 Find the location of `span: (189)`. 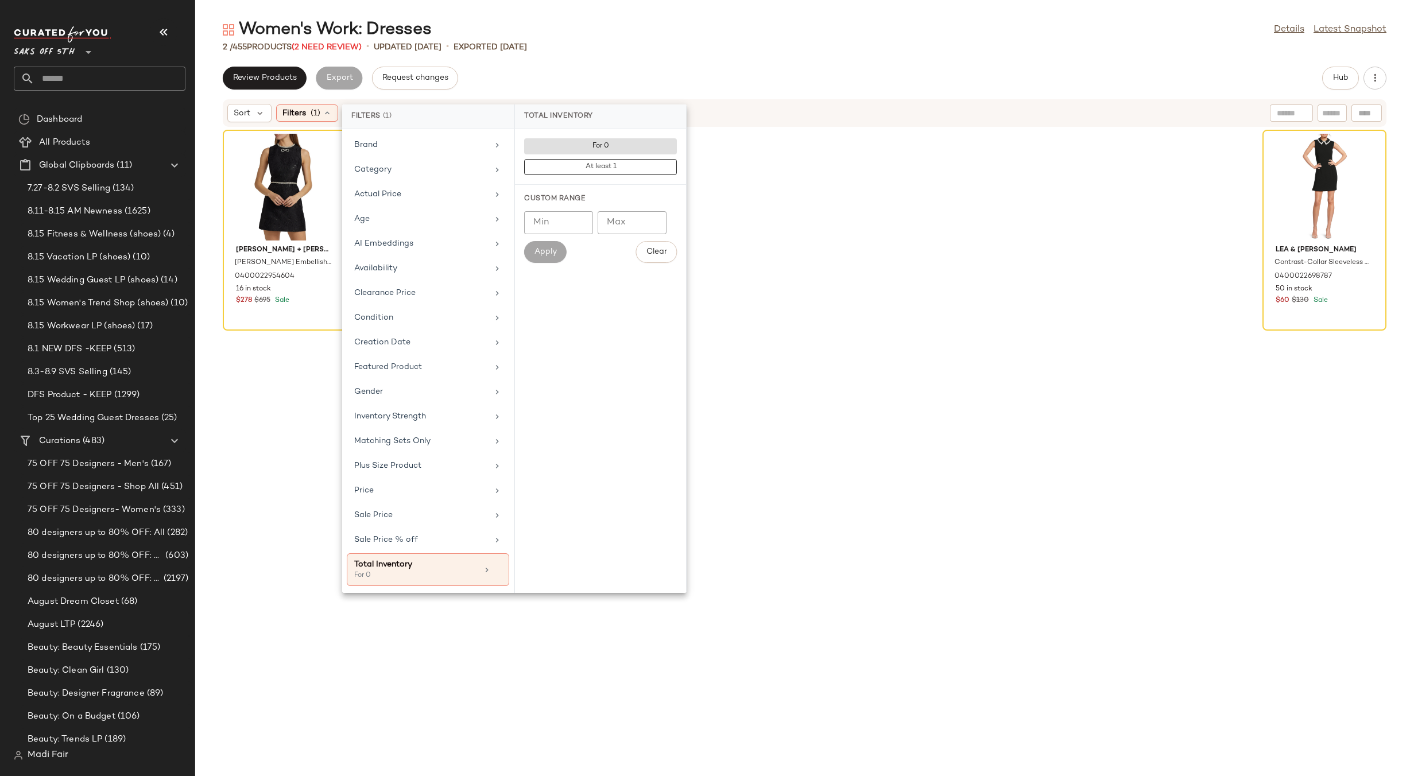

span: (189) is located at coordinates (114, 739).